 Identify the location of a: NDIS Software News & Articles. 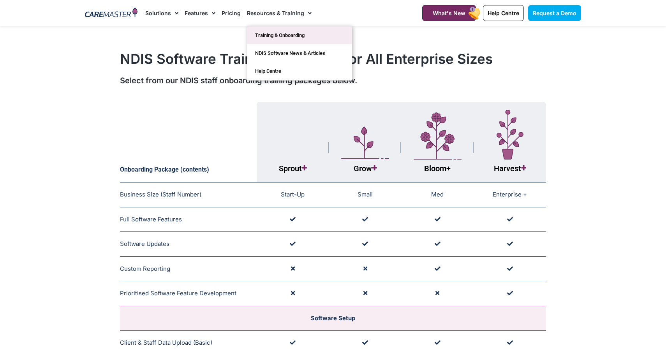
(299, 53).